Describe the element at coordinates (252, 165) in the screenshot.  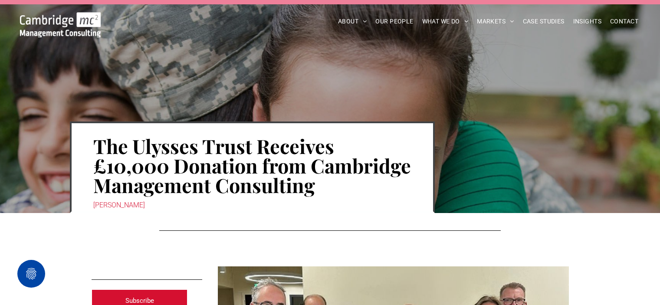
I see `h1: The Ulysses Trust Receives £10,000 Donation from Cambridge Management Consulting` at that location.